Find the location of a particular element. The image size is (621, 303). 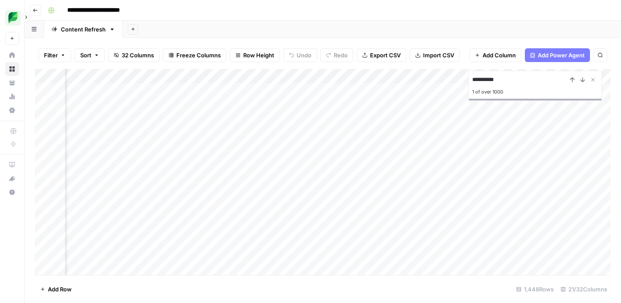

button: Close Search is located at coordinates (593, 80).